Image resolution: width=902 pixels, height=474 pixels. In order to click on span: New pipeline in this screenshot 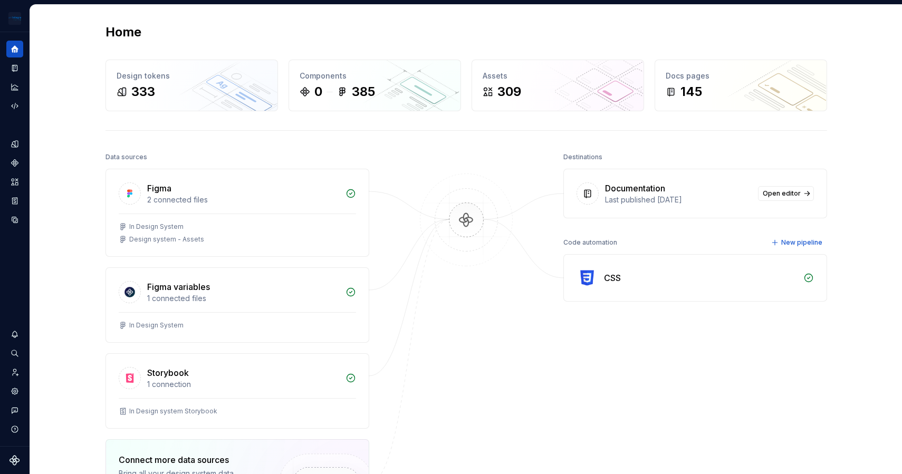, I will do `click(802, 243)`.